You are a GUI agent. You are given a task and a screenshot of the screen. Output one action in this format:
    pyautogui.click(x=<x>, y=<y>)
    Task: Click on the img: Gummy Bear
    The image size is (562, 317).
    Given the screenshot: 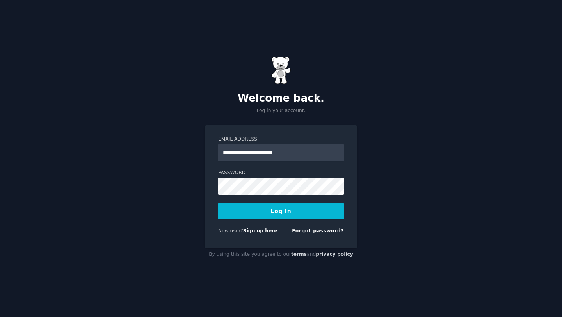 What is the action you would take?
    pyautogui.click(x=281, y=70)
    